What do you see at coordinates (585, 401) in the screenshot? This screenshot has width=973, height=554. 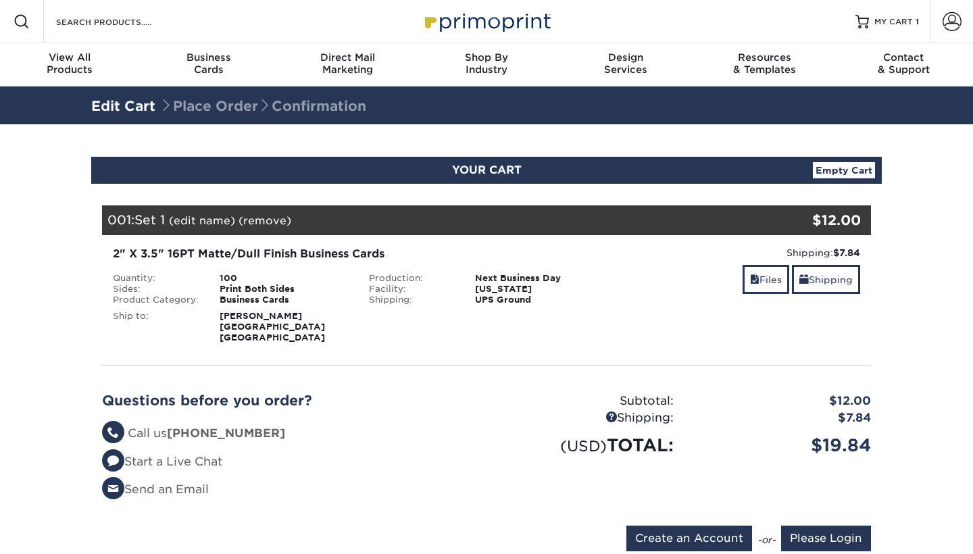 I see `div: Subtotal:` at bounding box center [585, 401].